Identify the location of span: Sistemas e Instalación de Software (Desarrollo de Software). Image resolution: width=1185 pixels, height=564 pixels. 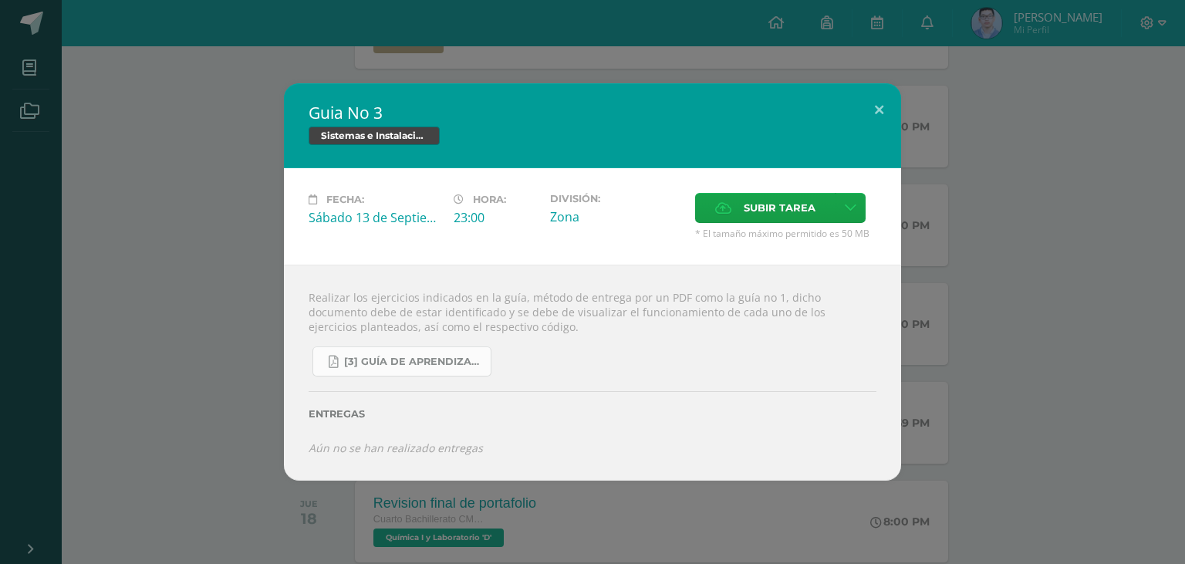
(374, 136).